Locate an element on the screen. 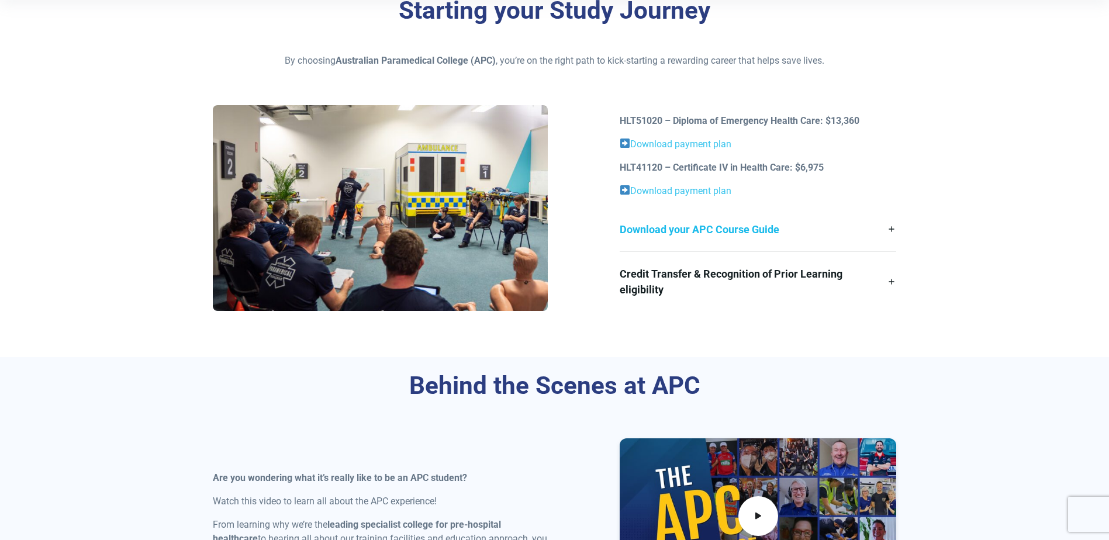 The width and height of the screenshot is (1109, 540). h3: Behind the Scenes at APC is located at coordinates (555, 386).